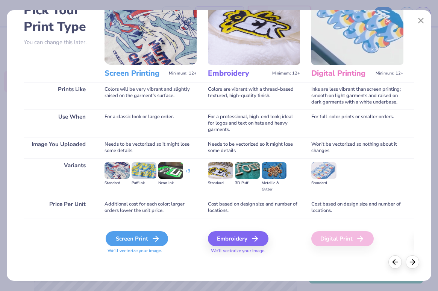 This screenshot has height=291, width=438. Describe the element at coordinates (238, 238) in the screenshot. I see `div: Embroidery` at that location.